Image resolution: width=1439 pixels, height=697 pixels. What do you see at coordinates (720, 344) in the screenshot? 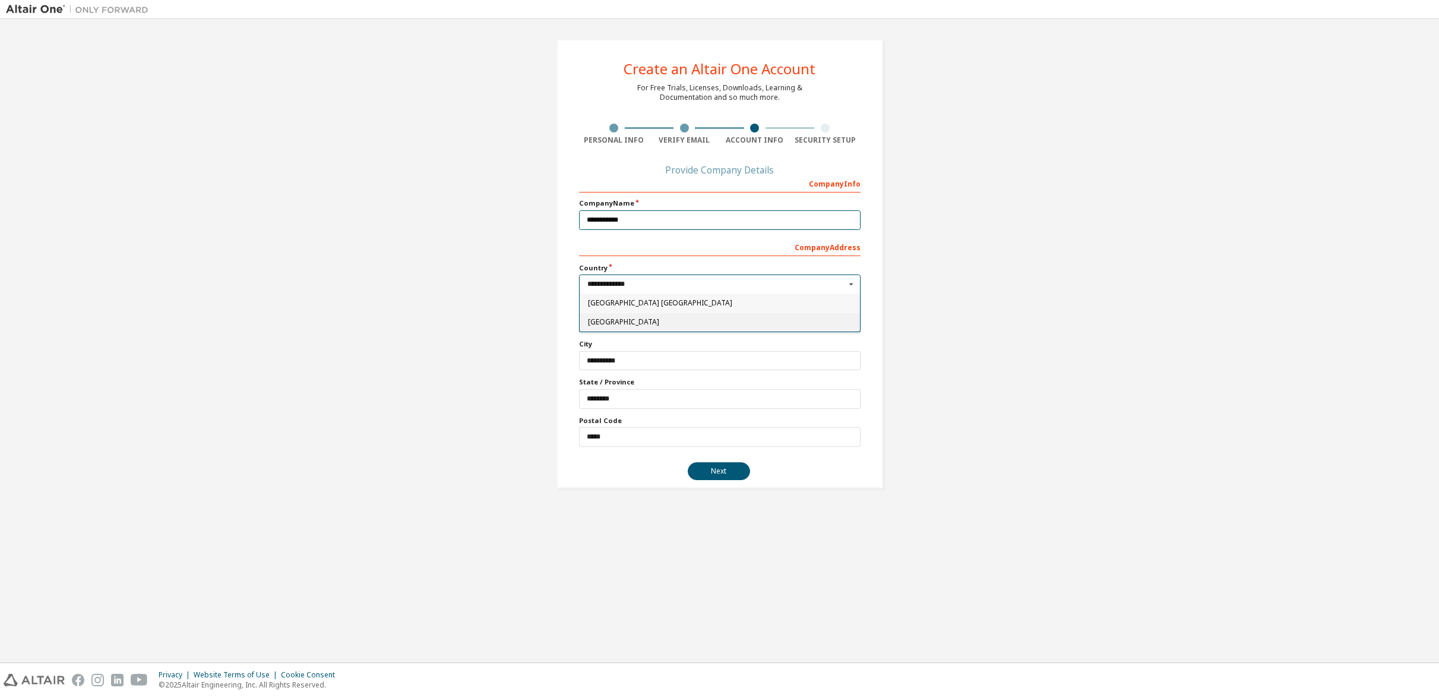
I see `label: City` at bounding box center [720, 344].